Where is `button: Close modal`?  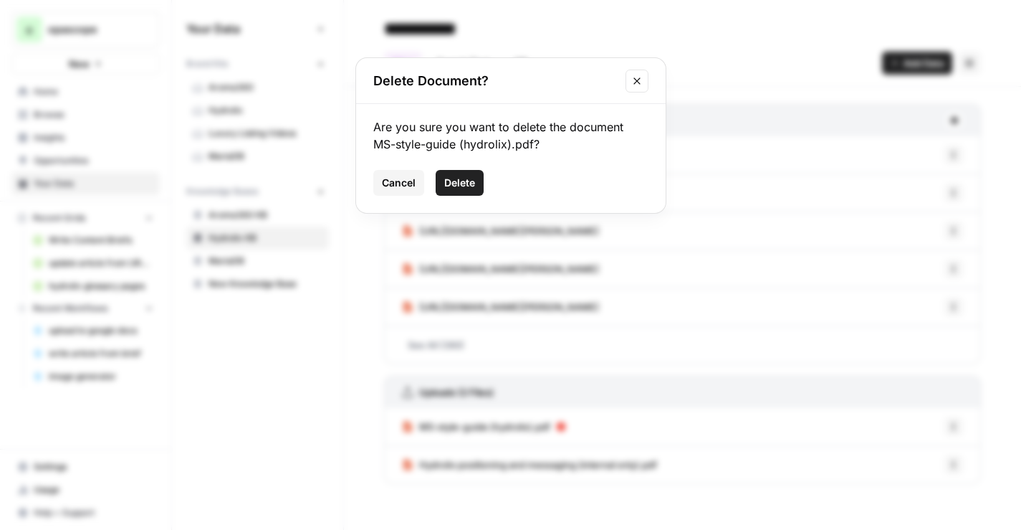
button: Close modal is located at coordinates (637, 81).